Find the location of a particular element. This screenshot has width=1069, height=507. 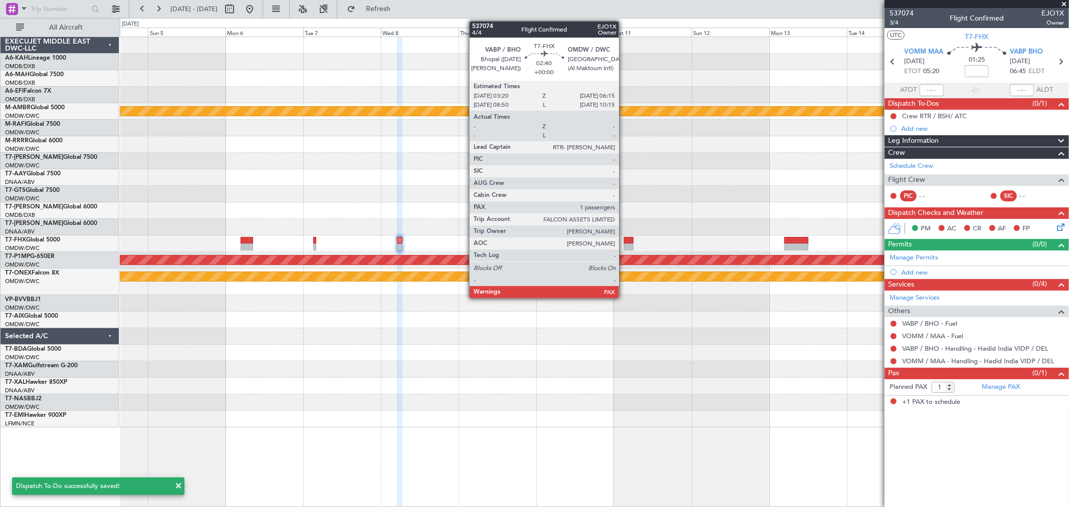

div: Add new is located at coordinates (982, 128).